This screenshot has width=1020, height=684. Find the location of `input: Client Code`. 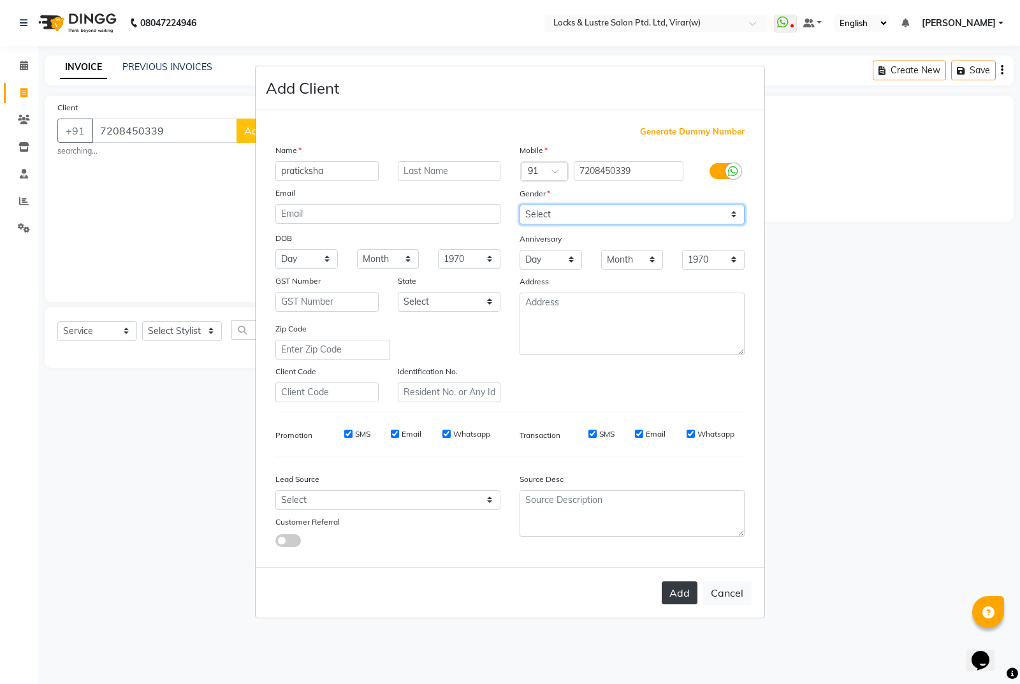

input: Client Code is located at coordinates (327, 392).